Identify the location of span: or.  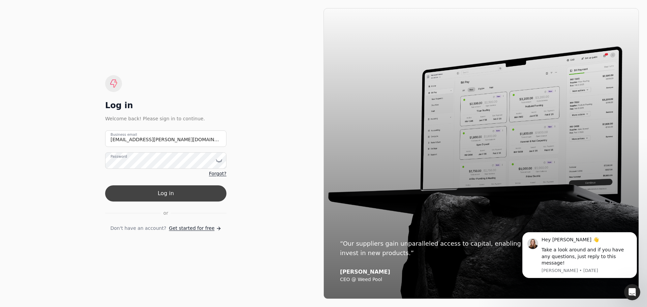
(166, 213).